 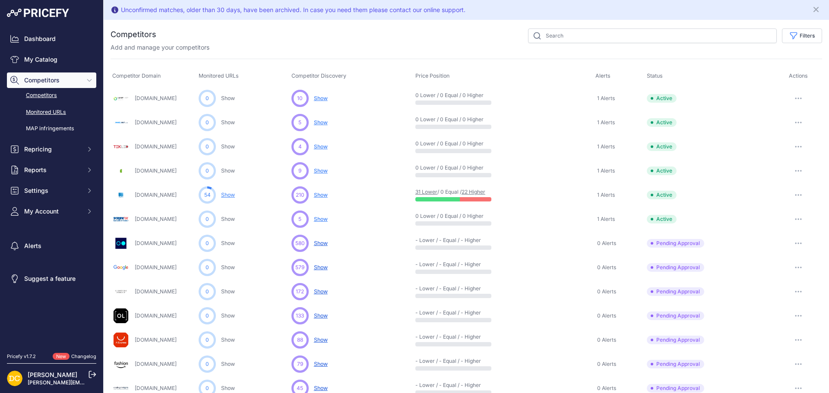 I want to click on a: 22 Higher, so click(x=473, y=192).